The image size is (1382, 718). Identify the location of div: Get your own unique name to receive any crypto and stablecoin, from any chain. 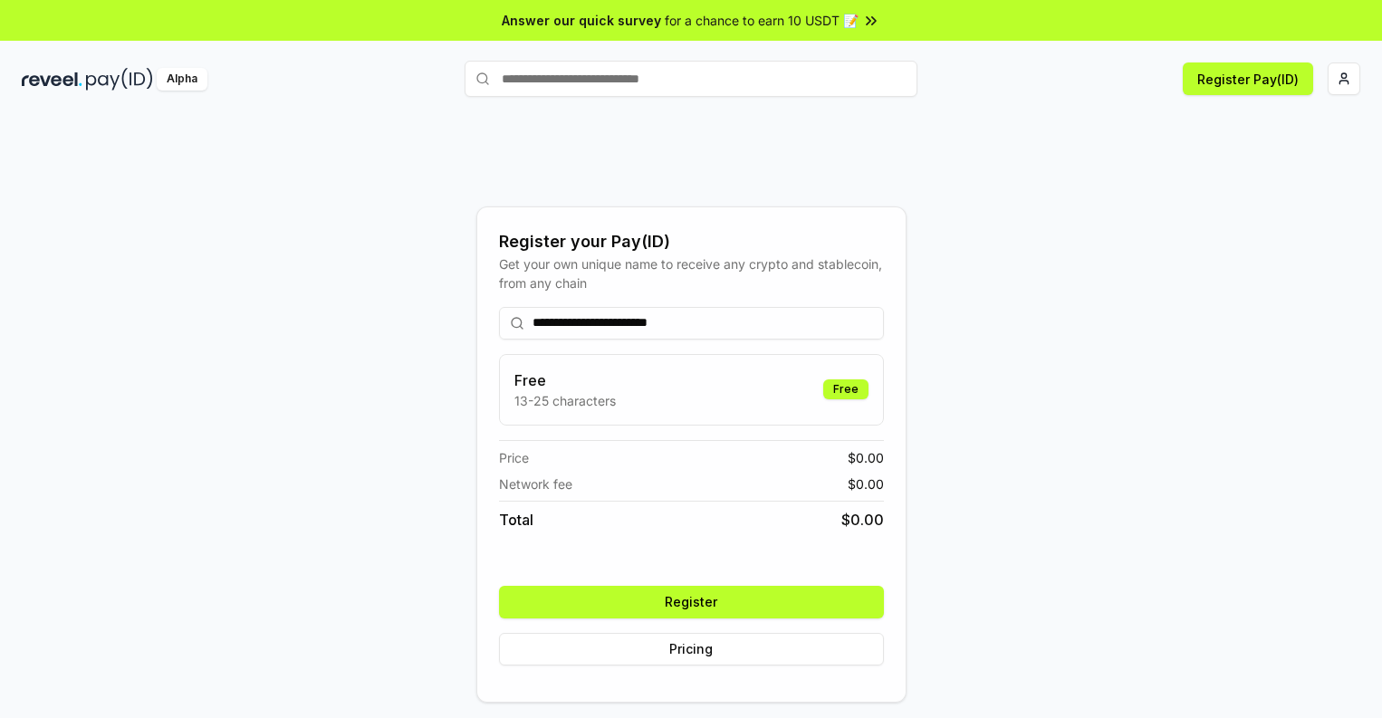
(691, 274).